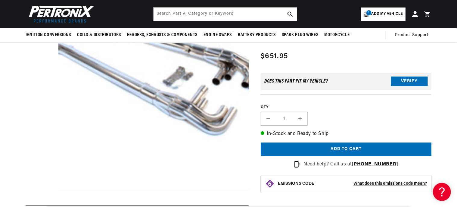 The height and width of the screenshot is (207, 457). I want to click on span: Motorcycle, so click(337, 35).